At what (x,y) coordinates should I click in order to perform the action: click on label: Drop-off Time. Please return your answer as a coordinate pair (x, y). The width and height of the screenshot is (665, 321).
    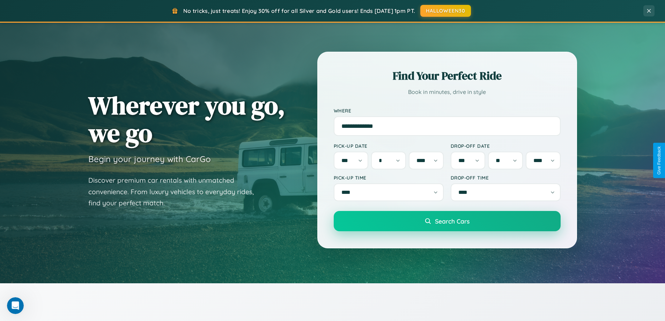
    Looking at the image, I should click on (505, 177).